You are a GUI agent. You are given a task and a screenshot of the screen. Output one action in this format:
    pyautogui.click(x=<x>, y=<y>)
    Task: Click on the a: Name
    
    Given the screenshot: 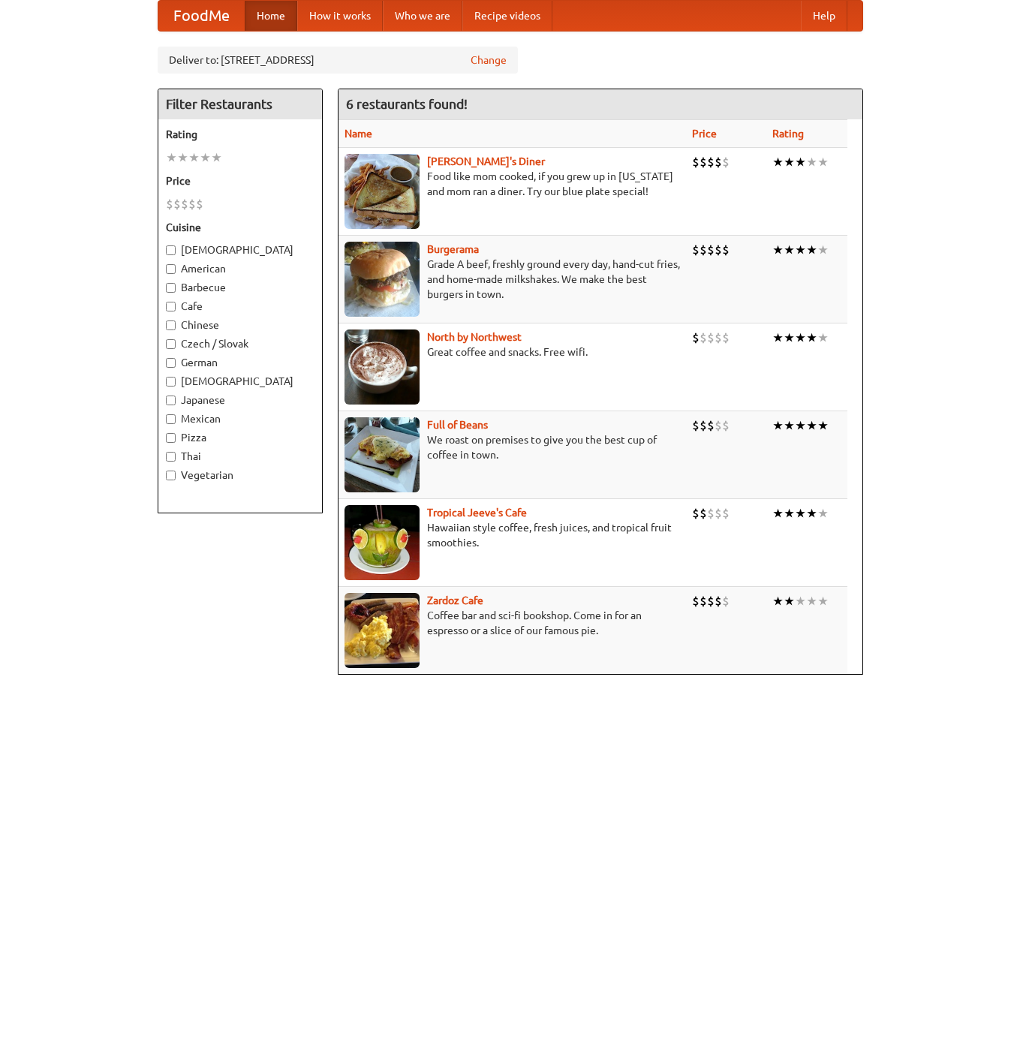 What is the action you would take?
    pyautogui.click(x=358, y=134)
    